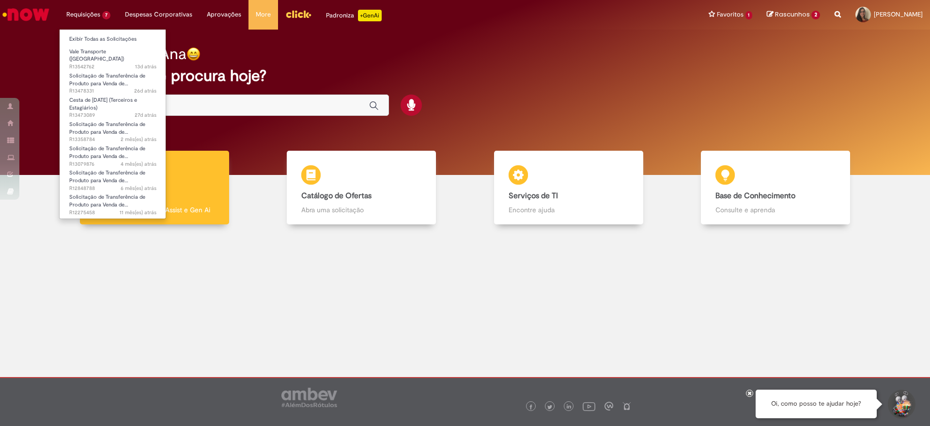 The image size is (930, 426). What do you see at coordinates (154, 187) in the screenshot?
I see `a: Tirar dúvidas Tirar dúvidas com Lupi Assist e Gen Ai` at bounding box center [154, 187].